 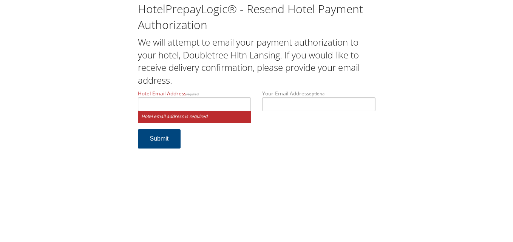 I want to click on small: required, so click(x=192, y=94).